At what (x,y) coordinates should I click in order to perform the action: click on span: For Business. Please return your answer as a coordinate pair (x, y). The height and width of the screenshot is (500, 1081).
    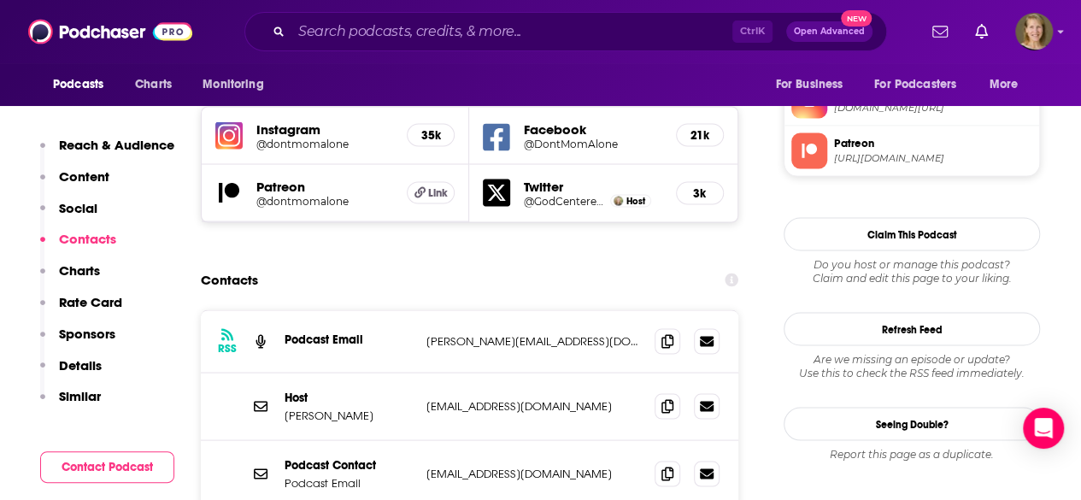
    Looking at the image, I should click on (808, 85).